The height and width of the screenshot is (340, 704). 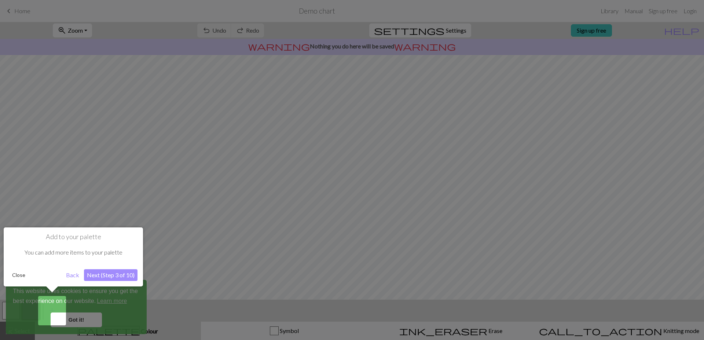 What do you see at coordinates (73, 252) in the screenshot?
I see `div: You can add more items to your palette` at bounding box center [73, 252].